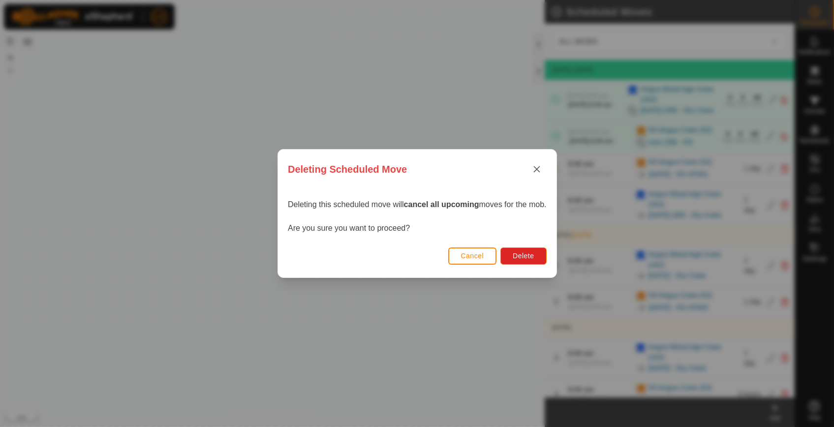  Describe the element at coordinates (347, 169) in the screenshot. I see `span: Deleting Scheduled Move` at that location.